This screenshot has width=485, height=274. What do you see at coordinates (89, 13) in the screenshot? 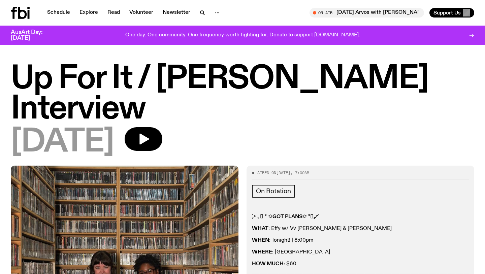
I see `a: Explore` at bounding box center [89, 13].